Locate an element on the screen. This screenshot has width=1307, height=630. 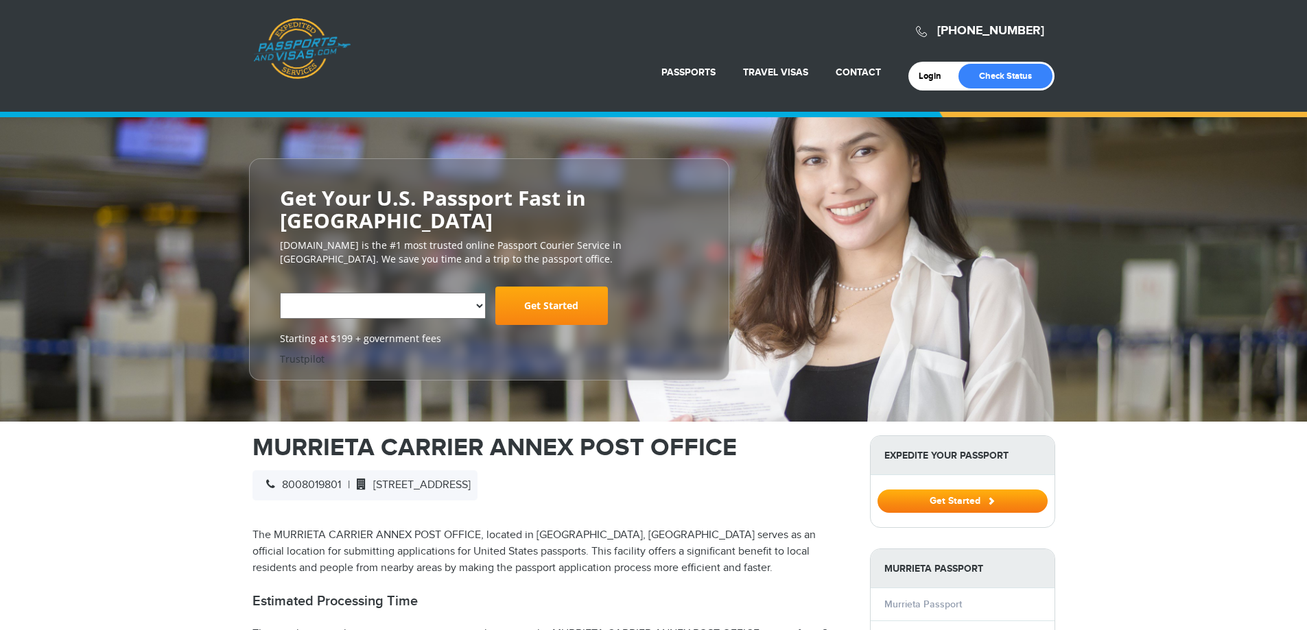
a: Travel Visas is located at coordinates (775, 72).